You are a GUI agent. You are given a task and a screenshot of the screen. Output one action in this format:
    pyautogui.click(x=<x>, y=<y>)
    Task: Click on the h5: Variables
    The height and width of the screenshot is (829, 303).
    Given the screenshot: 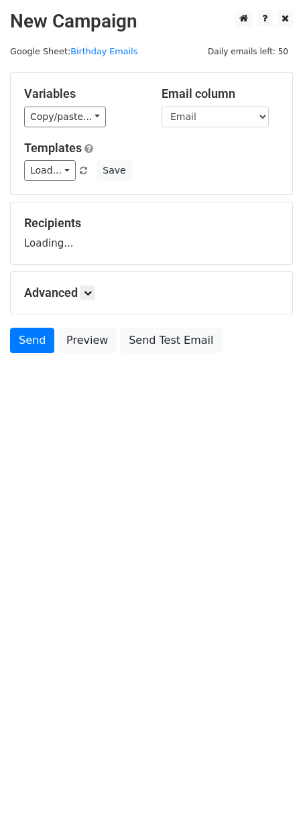 What is the action you would take?
    pyautogui.click(x=82, y=94)
    